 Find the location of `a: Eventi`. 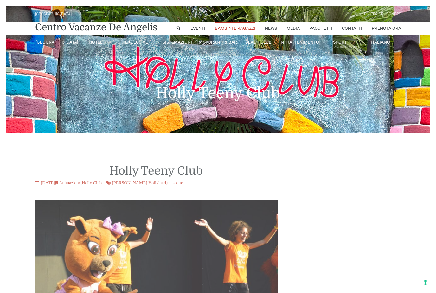

a: Eventi is located at coordinates (198, 28).